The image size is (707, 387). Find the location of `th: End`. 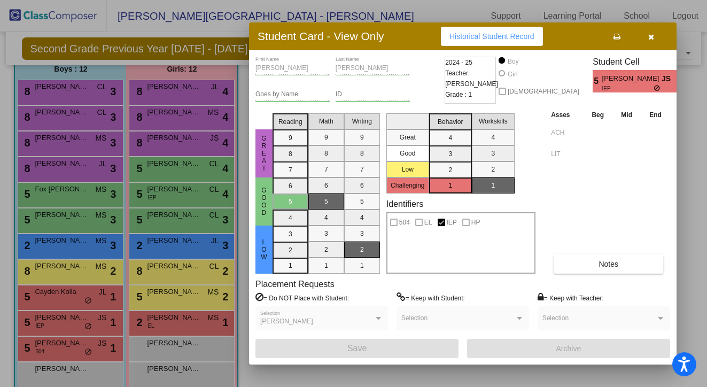

th: End is located at coordinates (655, 115).